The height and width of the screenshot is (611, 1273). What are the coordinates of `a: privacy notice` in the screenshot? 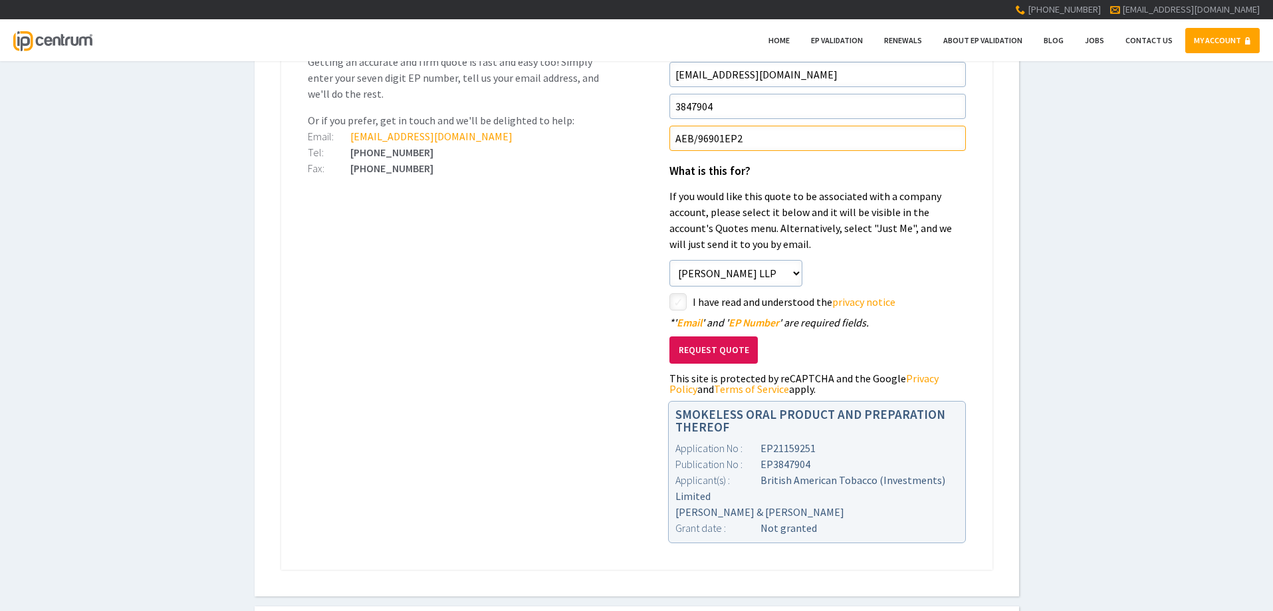 It's located at (863, 302).